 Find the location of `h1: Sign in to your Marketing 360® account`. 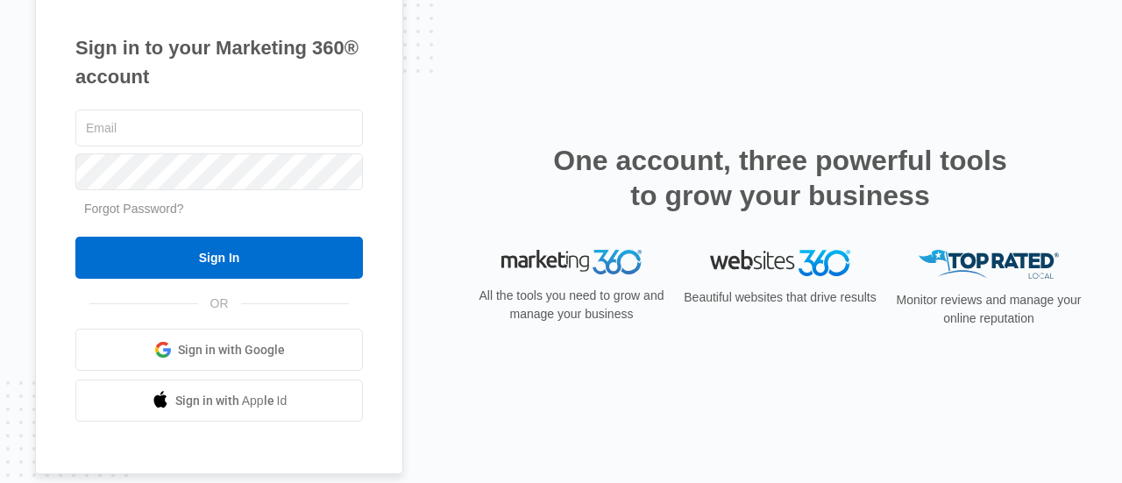

h1: Sign in to your Marketing 360® account is located at coordinates (219, 62).